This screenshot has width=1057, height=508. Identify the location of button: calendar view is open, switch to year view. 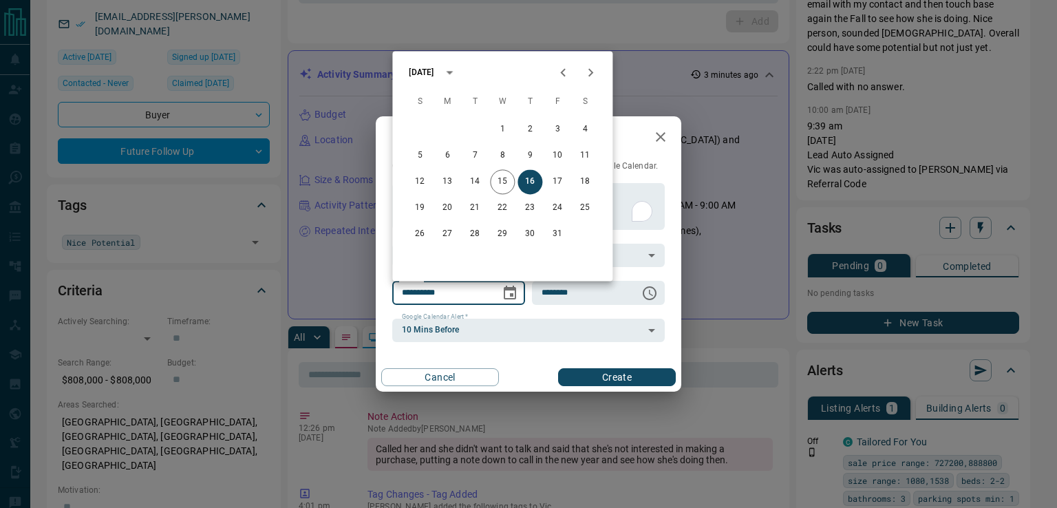
(450, 72).